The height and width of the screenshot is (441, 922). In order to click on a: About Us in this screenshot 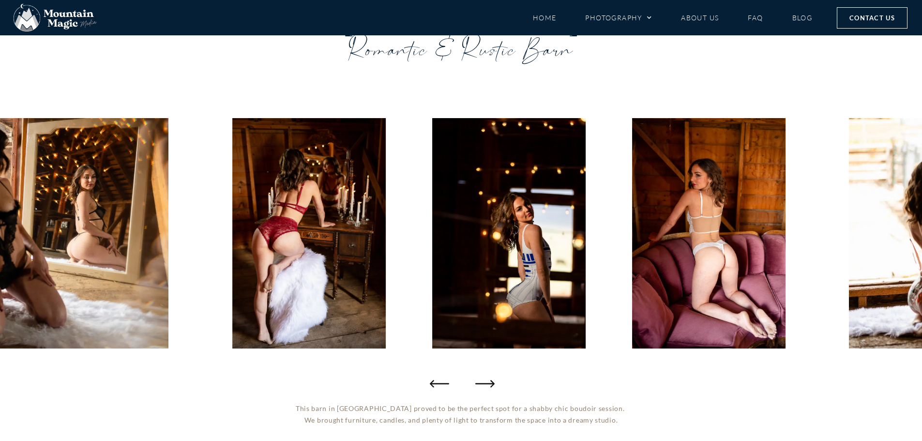, I will do `click(700, 17)`.